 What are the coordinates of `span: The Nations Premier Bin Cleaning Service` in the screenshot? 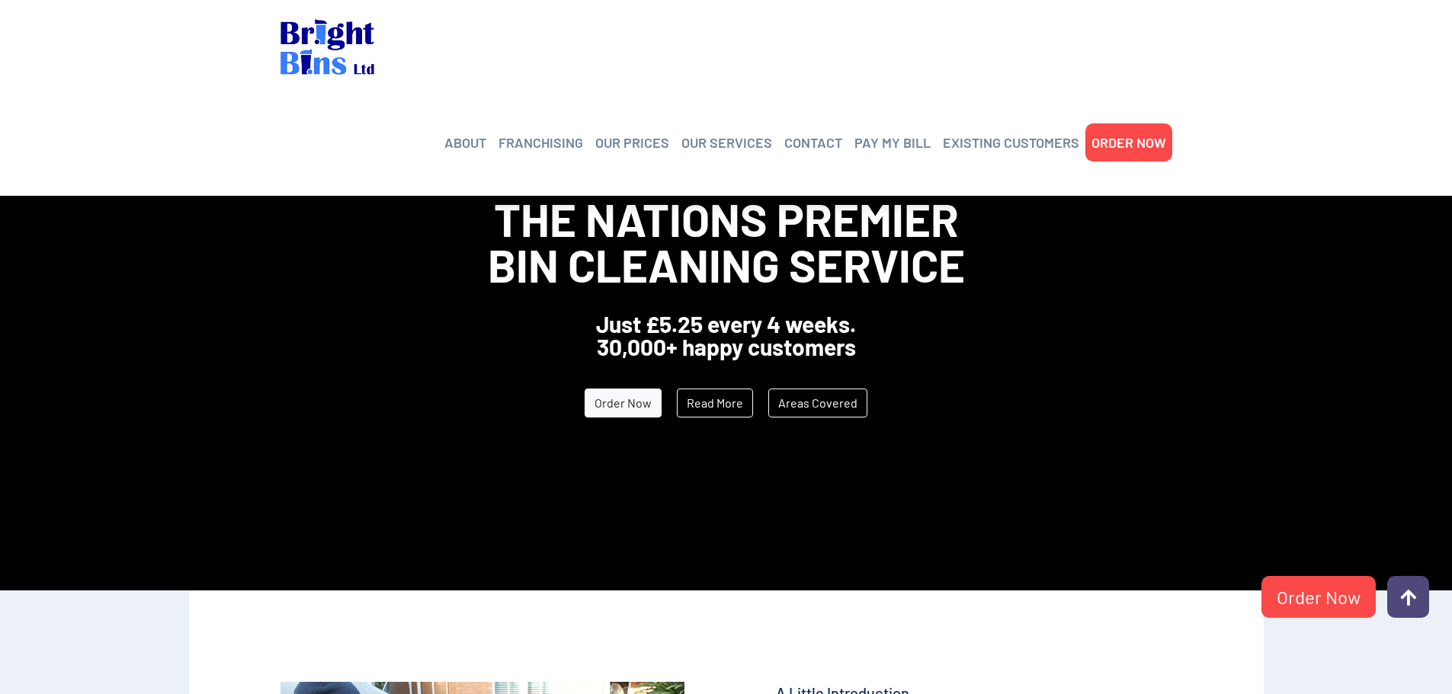 It's located at (726, 242).